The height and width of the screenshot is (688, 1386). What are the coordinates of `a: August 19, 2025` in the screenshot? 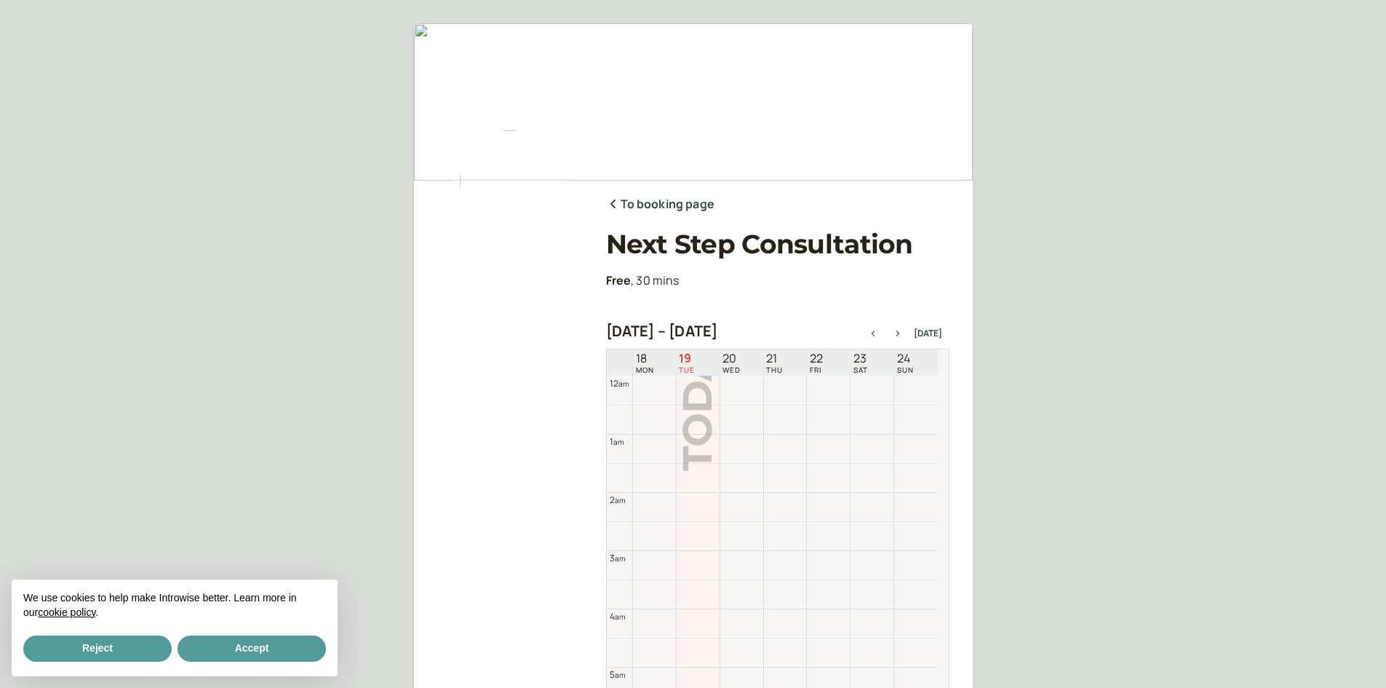 It's located at (687, 362).